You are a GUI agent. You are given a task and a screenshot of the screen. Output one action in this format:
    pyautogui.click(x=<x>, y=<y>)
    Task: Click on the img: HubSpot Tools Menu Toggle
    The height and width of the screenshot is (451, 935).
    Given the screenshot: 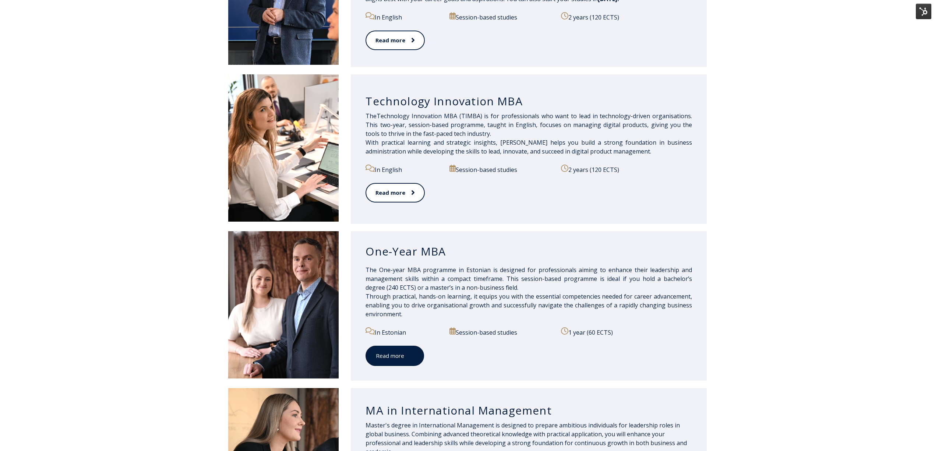 What is the action you would take?
    pyautogui.click(x=923, y=11)
    